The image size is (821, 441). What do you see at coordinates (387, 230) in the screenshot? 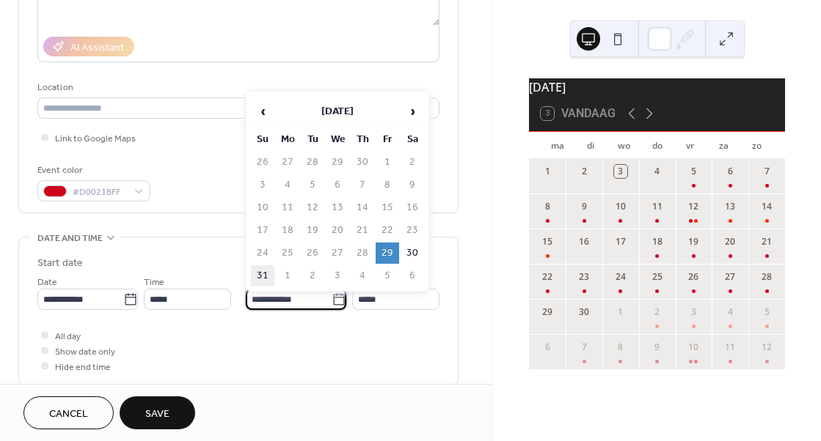
I see `td: 22` at bounding box center [387, 230].